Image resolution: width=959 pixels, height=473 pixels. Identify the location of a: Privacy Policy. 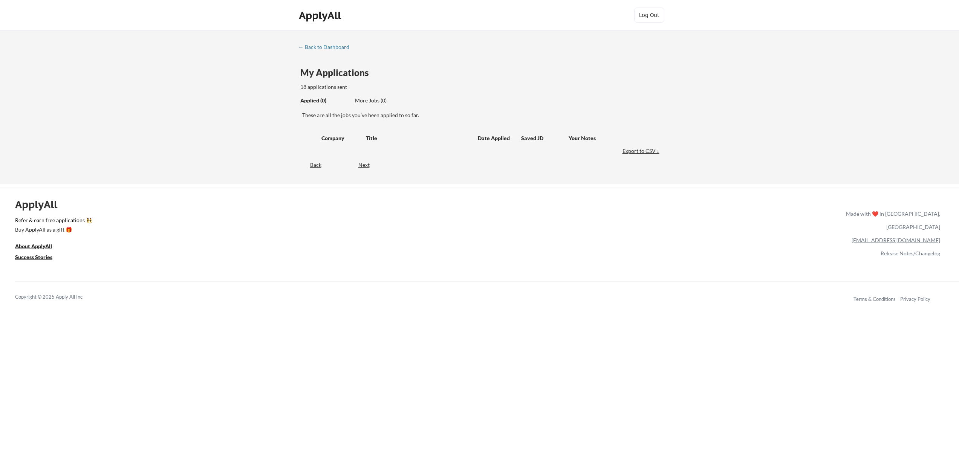
(915, 299).